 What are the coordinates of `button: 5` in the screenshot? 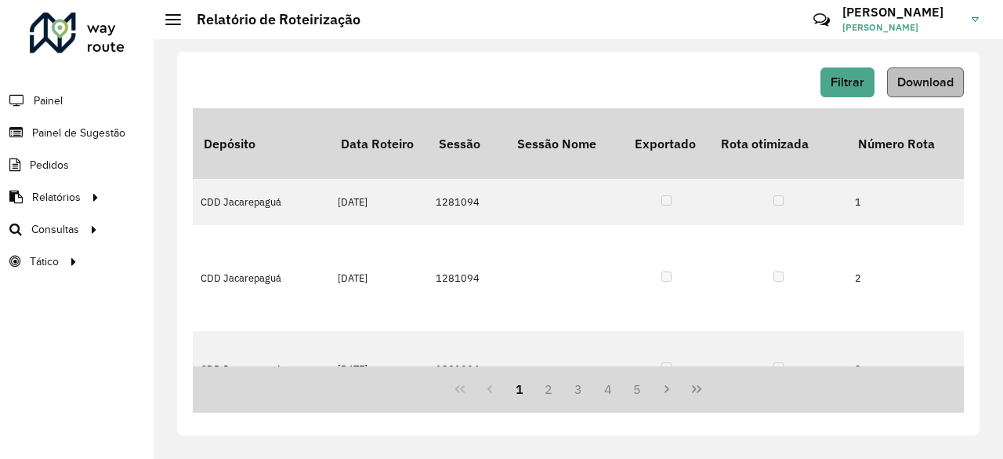 It's located at (638, 389).